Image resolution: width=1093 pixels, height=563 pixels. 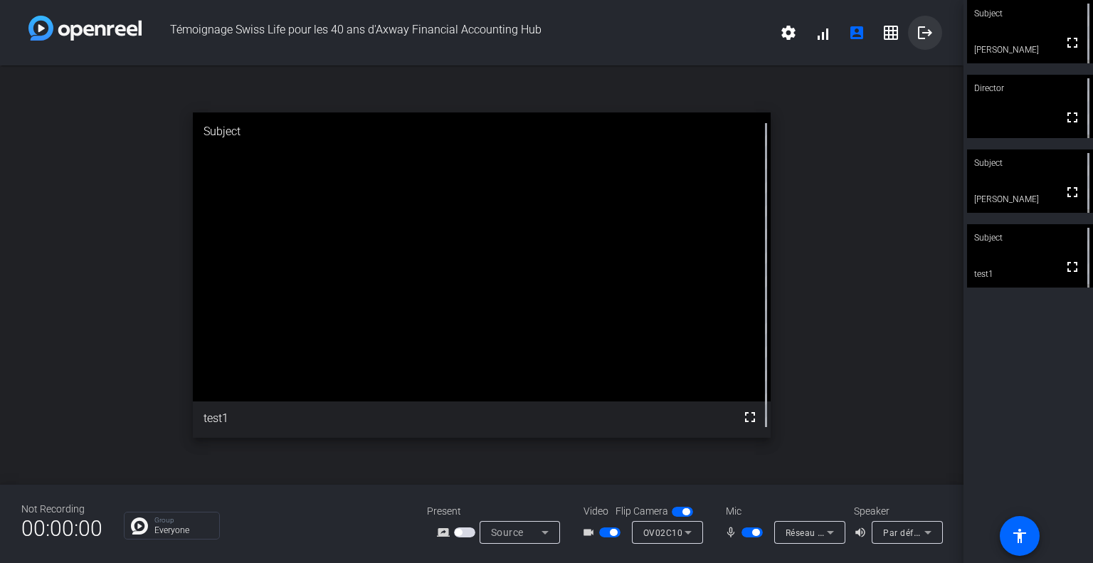 What do you see at coordinates (788, 33) in the screenshot?
I see `mat-icon: settings` at bounding box center [788, 33].